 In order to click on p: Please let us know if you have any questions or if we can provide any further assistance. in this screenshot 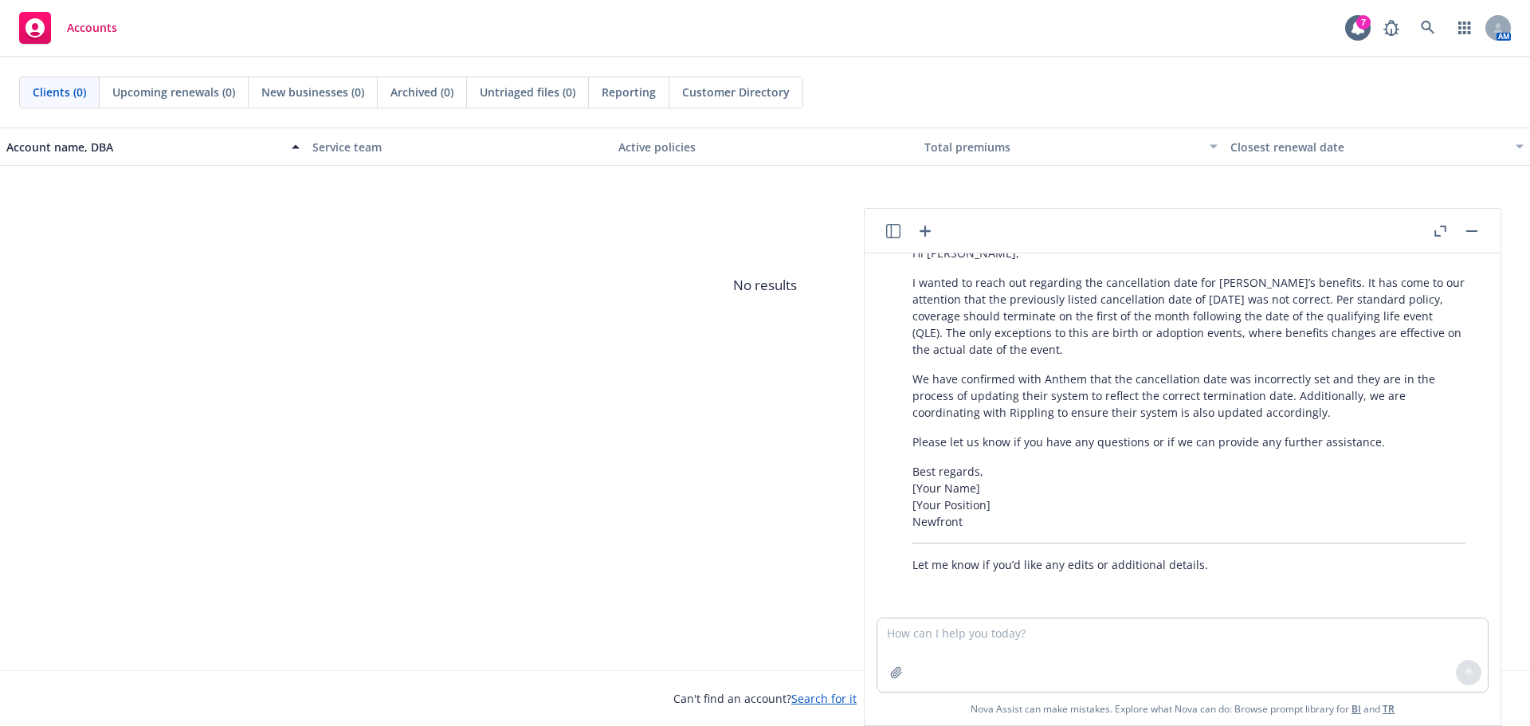, I will do `click(1189, 441)`.